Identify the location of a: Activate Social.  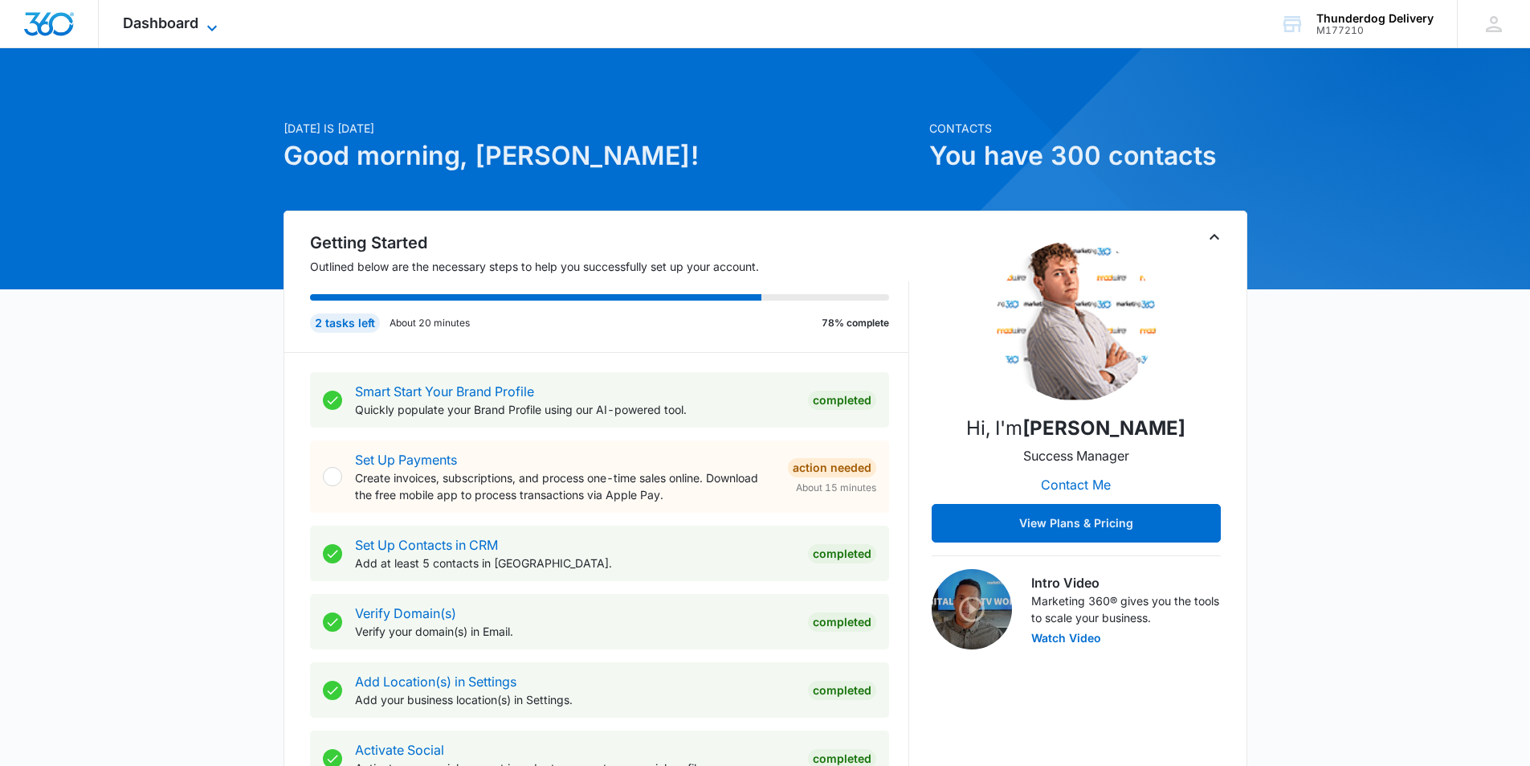
(399, 750).